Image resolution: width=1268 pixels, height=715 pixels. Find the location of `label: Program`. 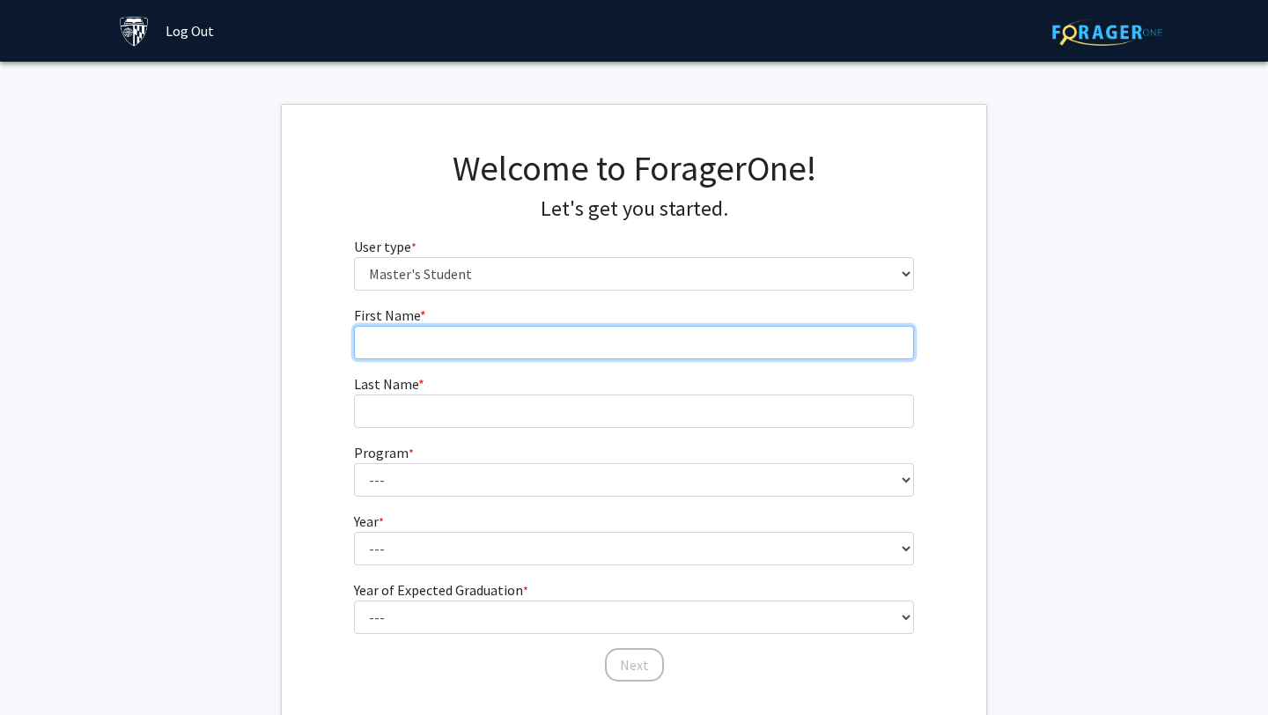

label: Program is located at coordinates (384, 452).